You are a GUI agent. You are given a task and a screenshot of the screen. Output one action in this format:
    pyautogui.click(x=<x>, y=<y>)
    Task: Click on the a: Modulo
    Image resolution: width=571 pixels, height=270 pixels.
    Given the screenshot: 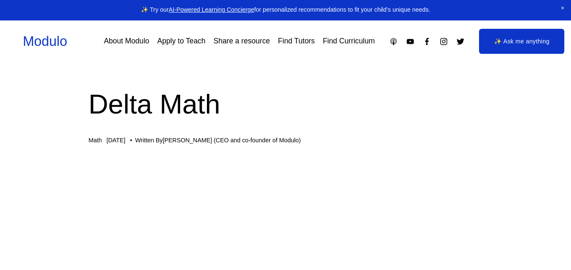 What is the action you would take?
    pyautogui.click(x=45, y=41)
    